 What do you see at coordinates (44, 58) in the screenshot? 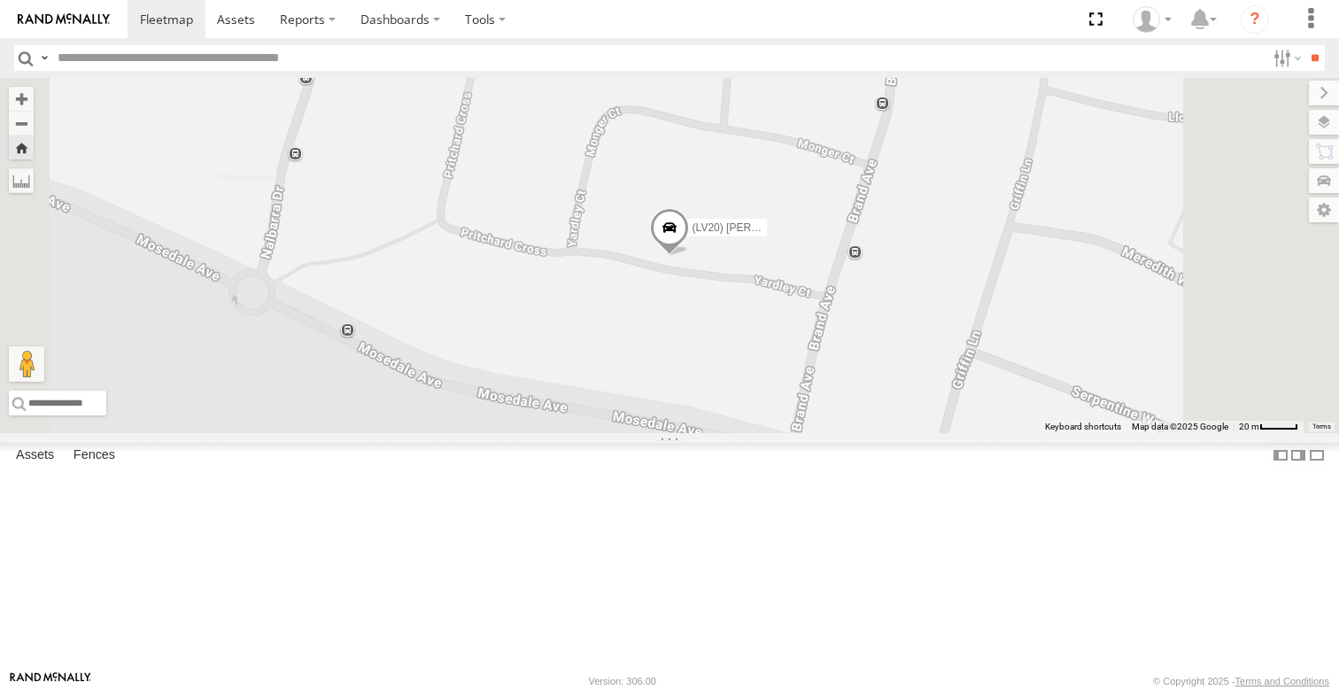
I see `label: Search Query` at bounding box center [44, 58].